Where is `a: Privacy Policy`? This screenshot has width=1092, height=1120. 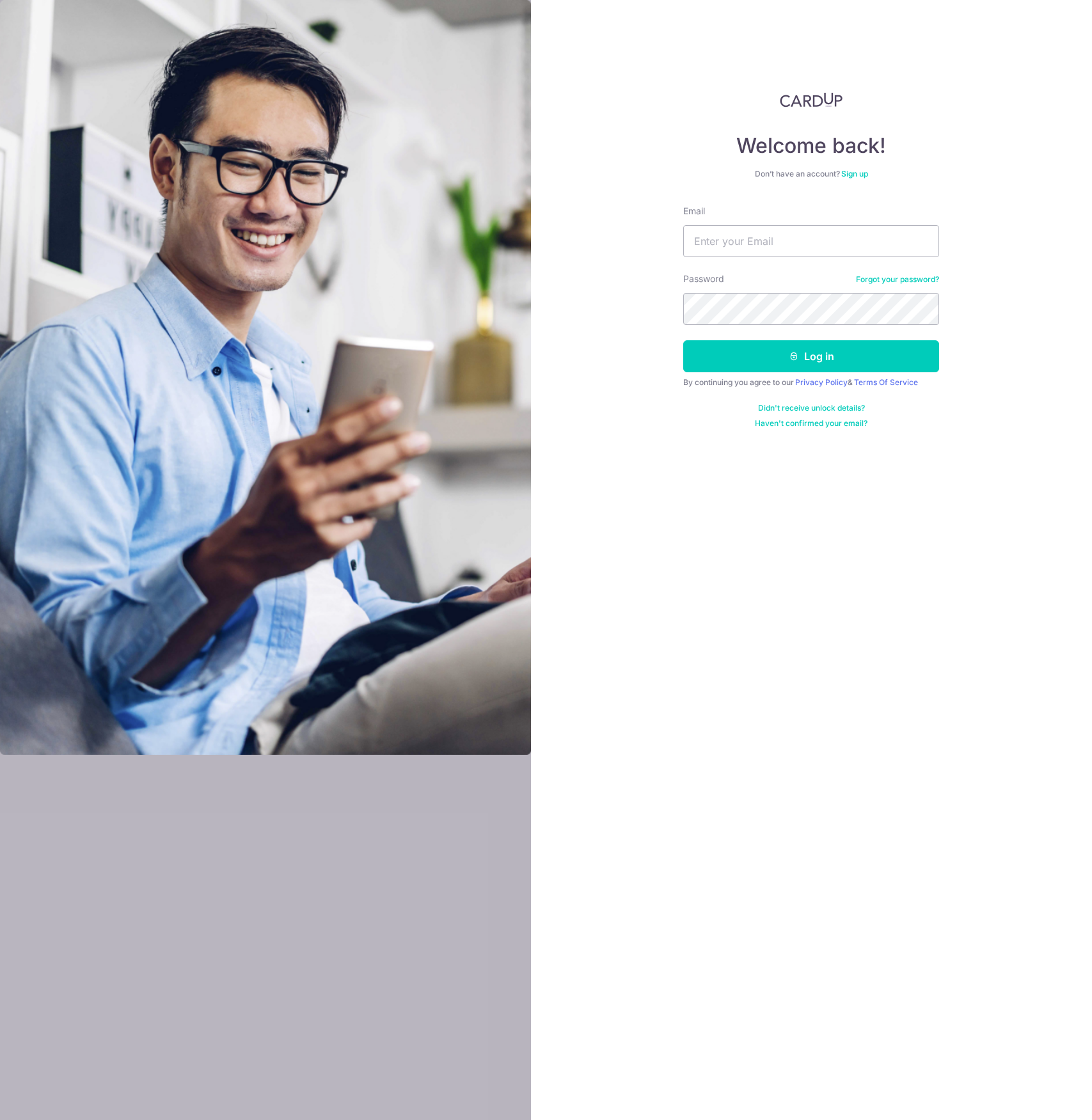 a: Privacy Policy is located at coordinates (822, 382).